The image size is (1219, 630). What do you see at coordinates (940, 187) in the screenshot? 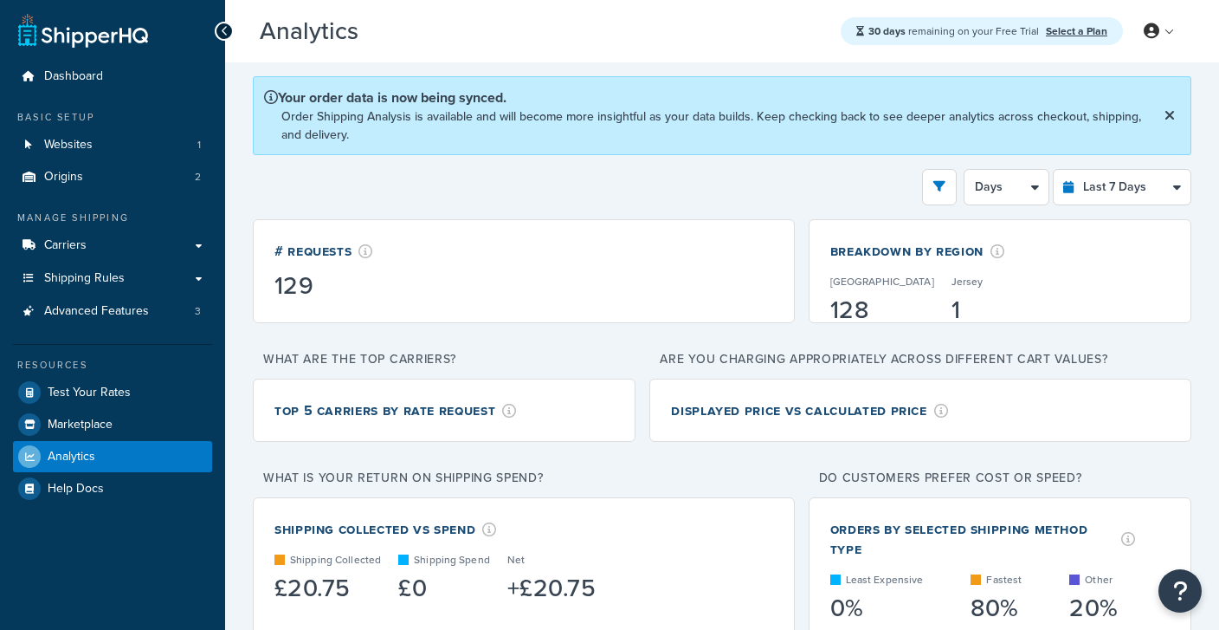
I see `button: open filter drawer` at bounding box center [940, 187].